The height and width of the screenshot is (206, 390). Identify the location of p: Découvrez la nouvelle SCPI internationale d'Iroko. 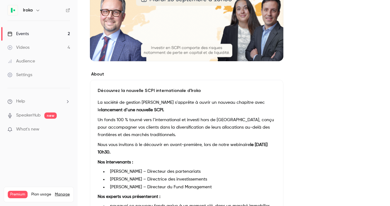
(187, 91).